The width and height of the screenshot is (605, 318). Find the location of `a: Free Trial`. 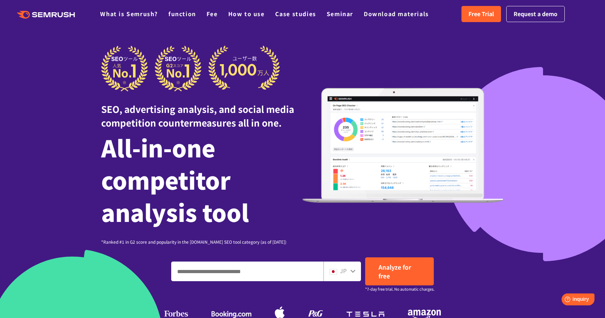

a: Free Trial is located at coordinates (481, 14).